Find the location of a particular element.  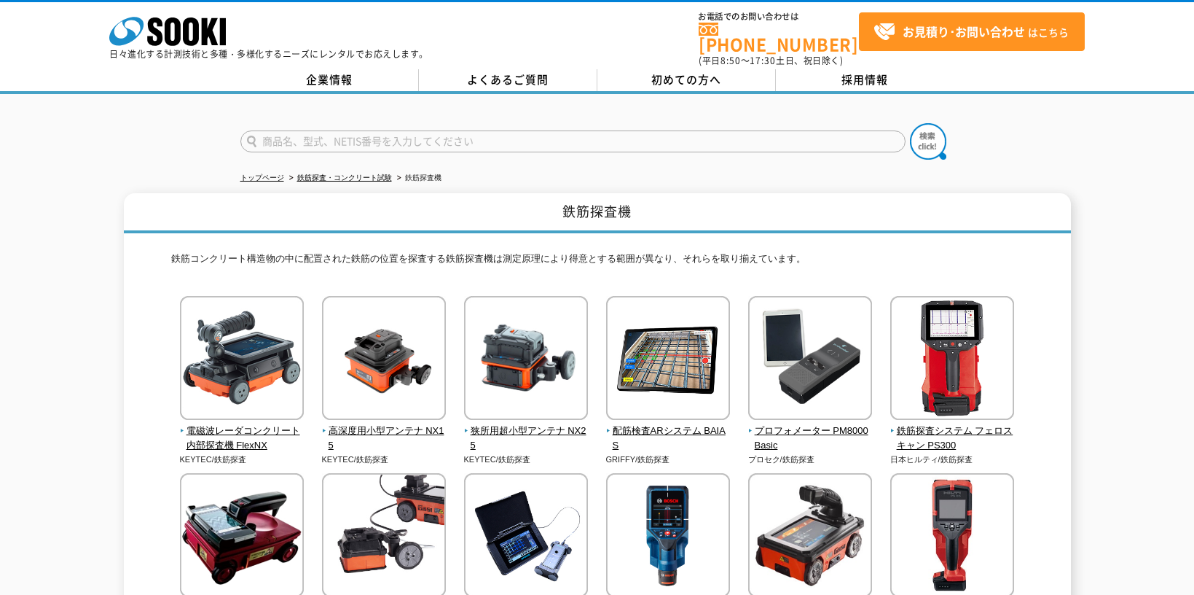

span: はこちら is located at coordinates (971, 32).